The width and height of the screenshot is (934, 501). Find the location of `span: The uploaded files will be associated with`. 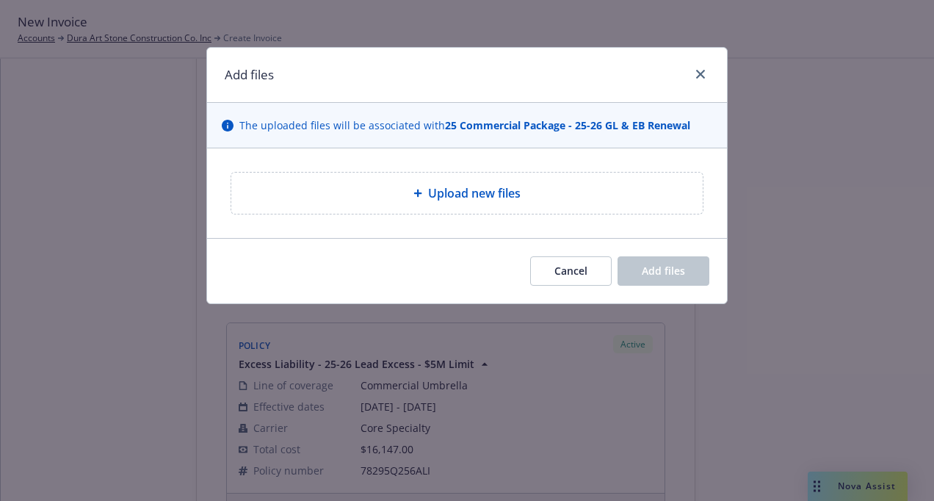

span: The uploaded files will be associated with is located at coordinates (465, 125).